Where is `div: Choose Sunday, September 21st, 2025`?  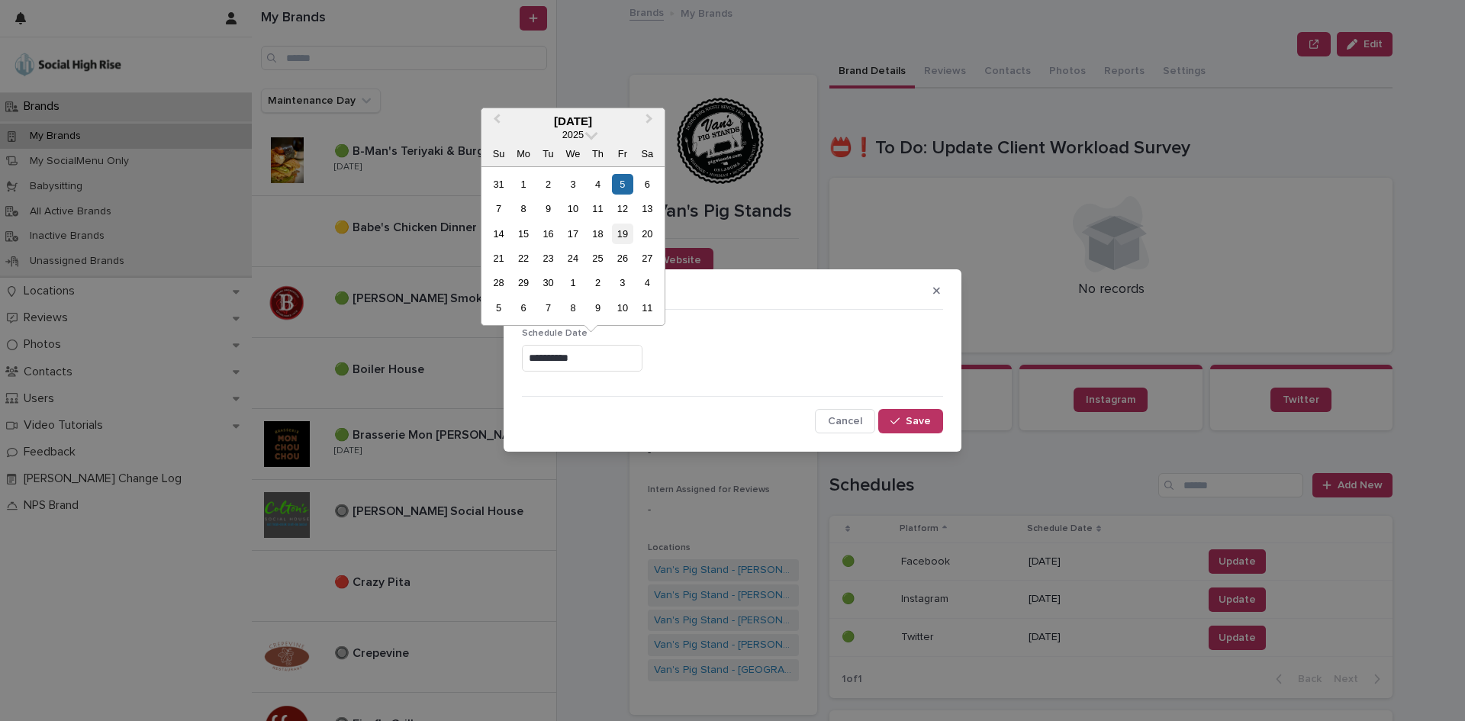
div: Choose Sunday, September 21st, 2025 is located at coordinates (498, 258).